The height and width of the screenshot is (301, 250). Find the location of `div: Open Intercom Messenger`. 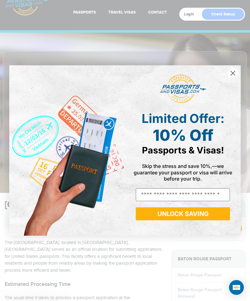

div: Open Intercom Messenger is located at coordinates (236, 288).